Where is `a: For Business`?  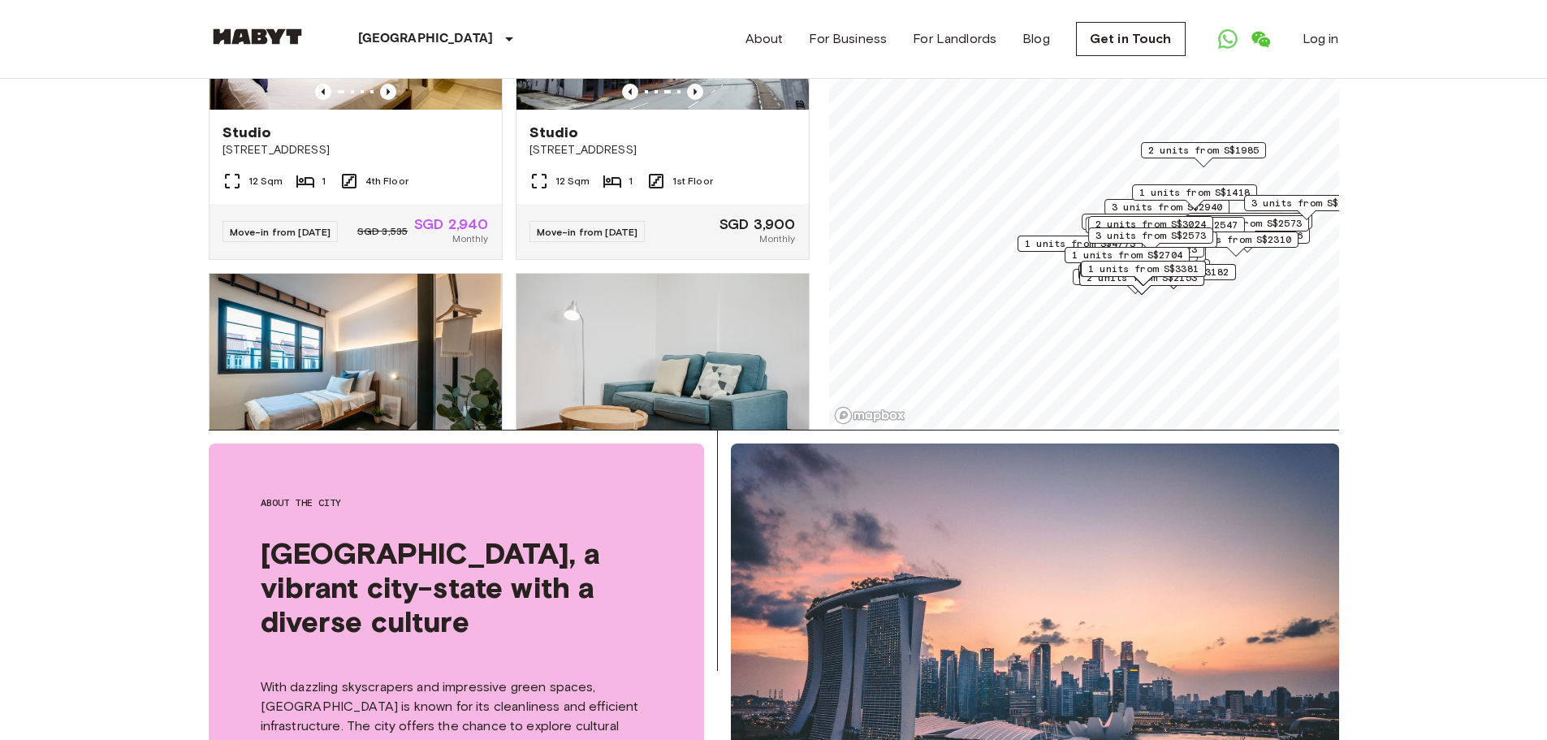
a: For Business is located at coordinates (848, 39).